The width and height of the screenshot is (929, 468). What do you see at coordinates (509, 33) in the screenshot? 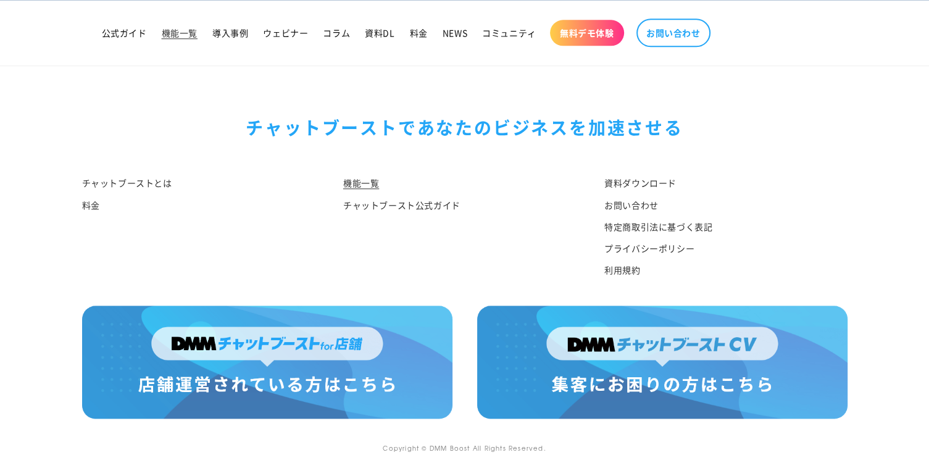
I see `a: コミュニティ` at bounding box center [509, 33].